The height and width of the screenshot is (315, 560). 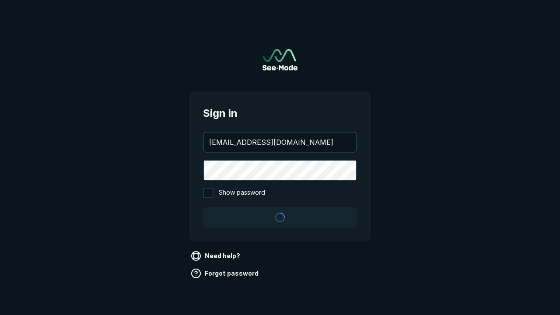 What do you see at coordinates (242, 193) in the screenshot?
I see `span: Show password` at bounding box center [242, 193].